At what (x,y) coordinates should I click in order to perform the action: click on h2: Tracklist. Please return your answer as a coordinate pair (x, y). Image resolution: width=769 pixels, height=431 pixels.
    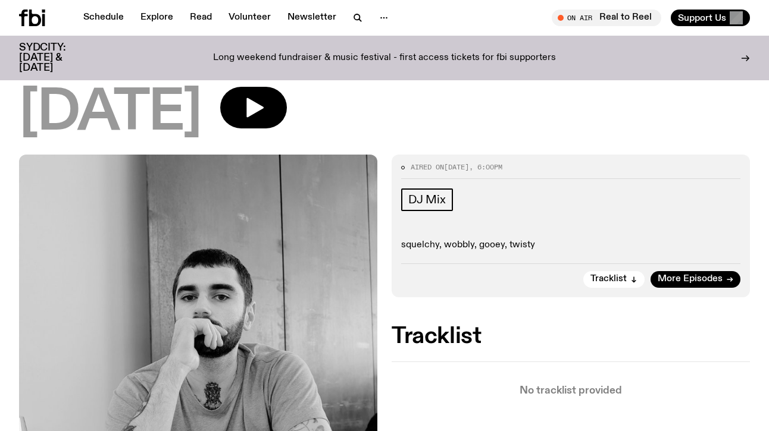
    Looking at the image, I should click on (571, 337).